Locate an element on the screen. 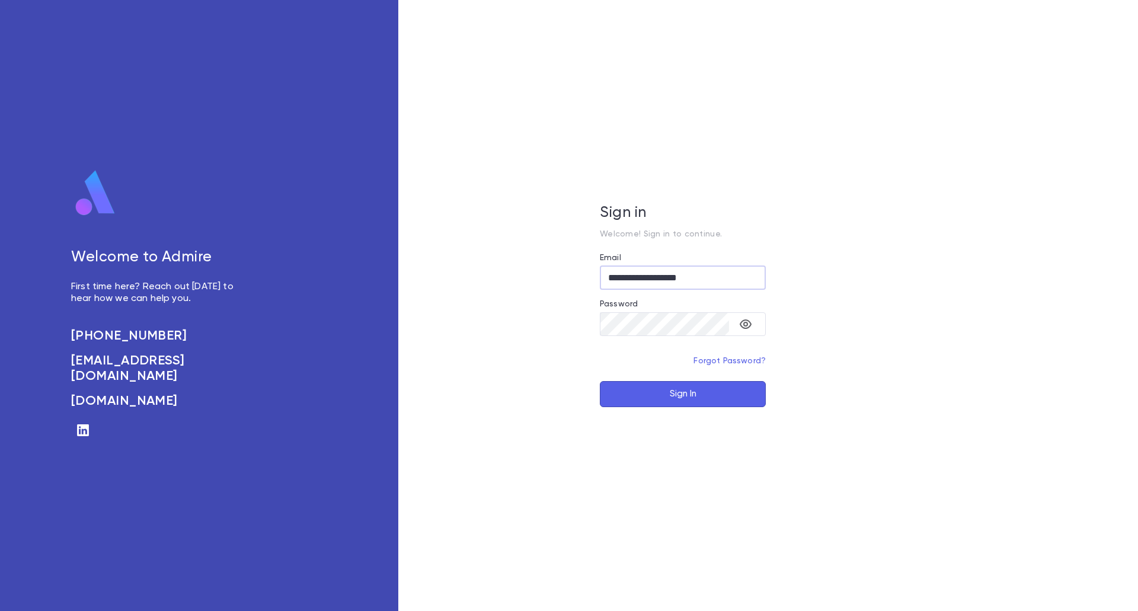 This screenshot has height=611, width=1138. label: Email is located at coordinates (611, 258).